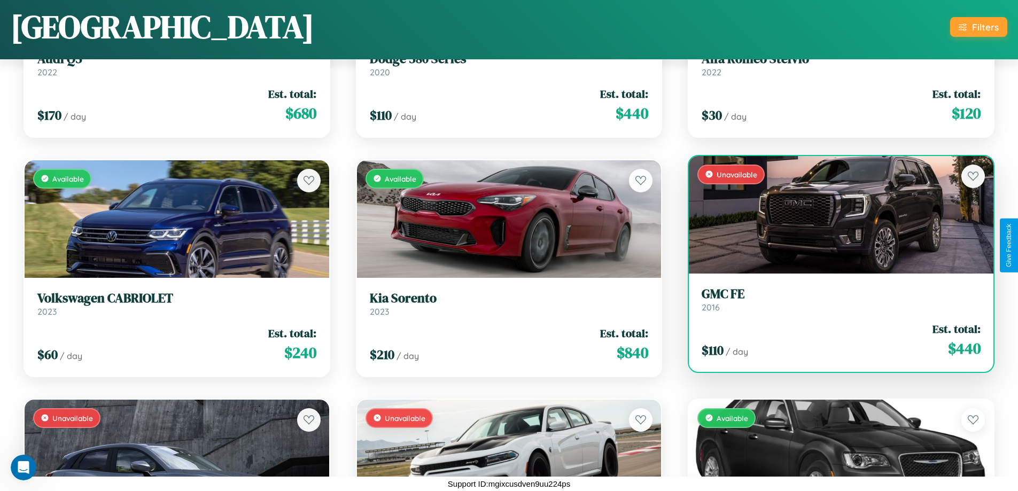  What do you see at coordinates (508, 483) in the screenshot?
I see `p: Support ID: mgixcusdven9uu224ps` at bounding box center [508, 483].